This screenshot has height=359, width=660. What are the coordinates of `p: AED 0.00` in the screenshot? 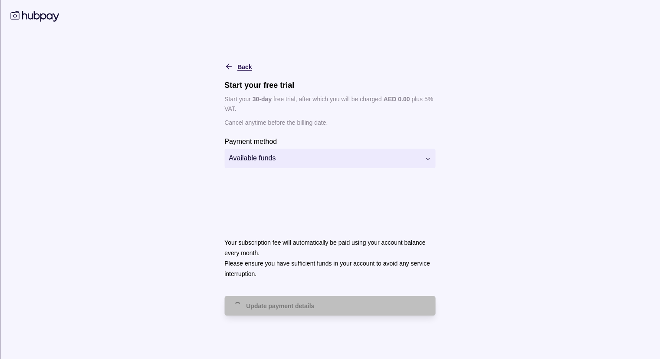 It's located at (397, 99).